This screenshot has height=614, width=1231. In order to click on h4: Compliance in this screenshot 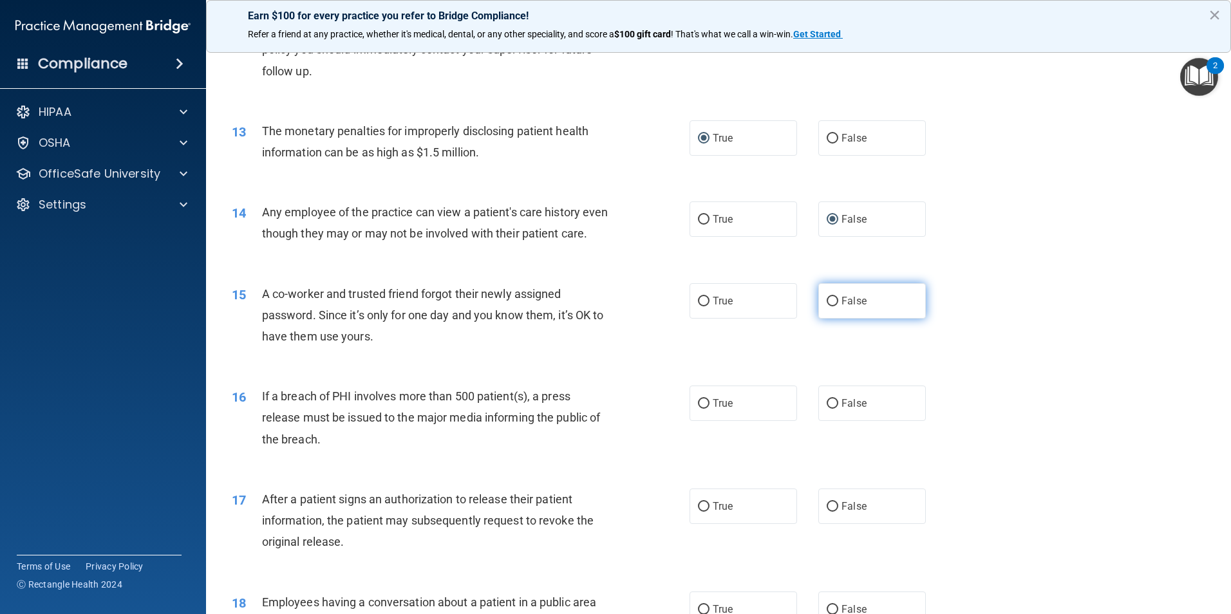, I will do `click(82, 64)`.